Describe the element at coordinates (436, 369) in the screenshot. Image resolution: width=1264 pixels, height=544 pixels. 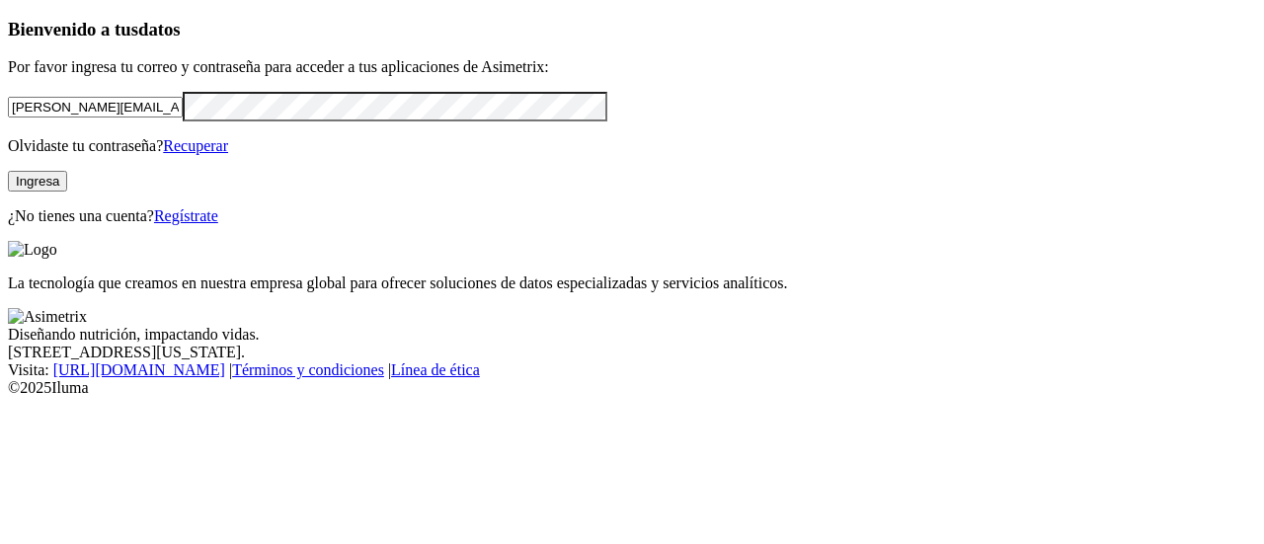
I see `a: Línea de ética` at that location.